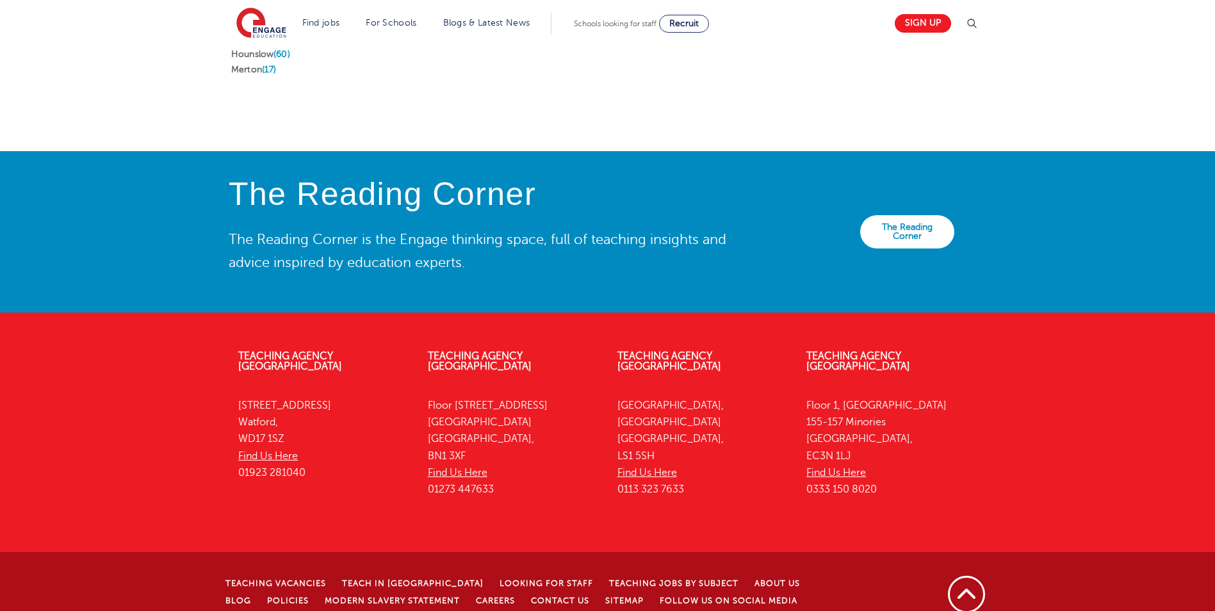 Image resolution: width=1215 pixels, height=611 pixels. What do you see at coordinates (923, 23) in the screenshot?
I see `a: Sign up` at bounding box center [923, 23].